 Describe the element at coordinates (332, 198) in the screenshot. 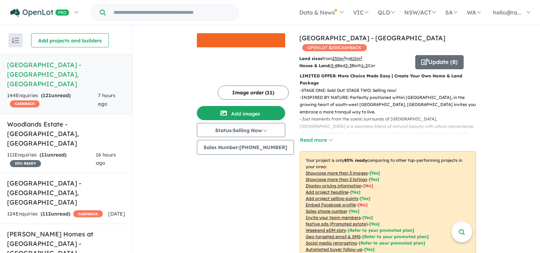

I see `u: Add project selling-points` at that location.